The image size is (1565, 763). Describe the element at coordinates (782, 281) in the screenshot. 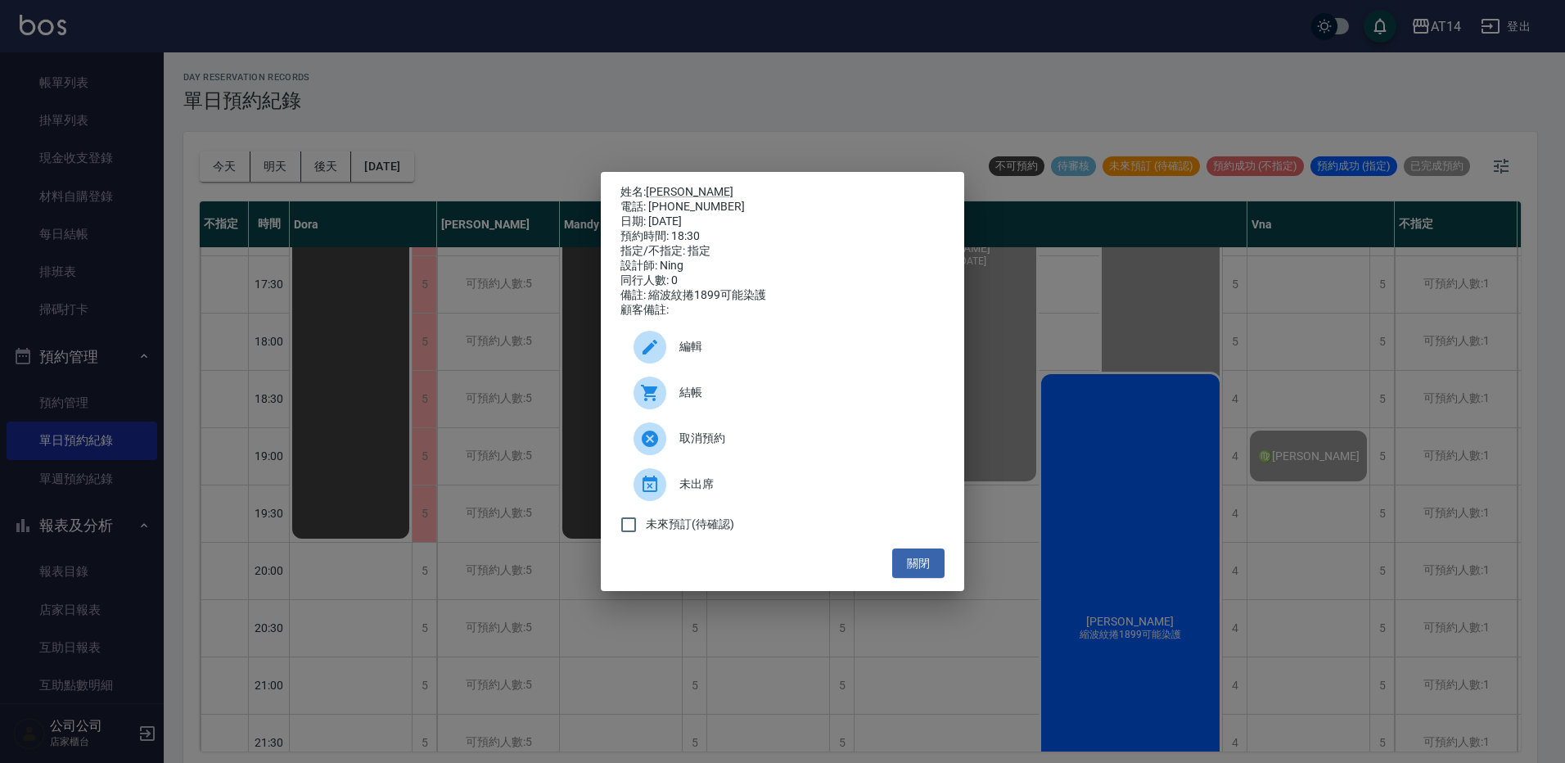

I see `div: 同行人數: 0` at that location.